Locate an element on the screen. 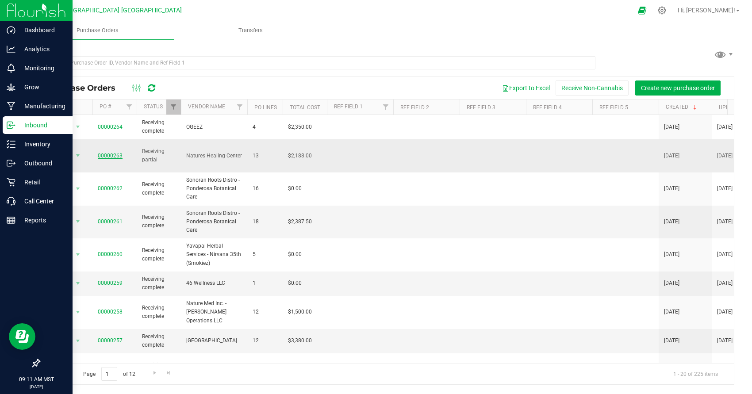 The image size is (752, 394). a: 00000257 is located at coordinates (110, 341).